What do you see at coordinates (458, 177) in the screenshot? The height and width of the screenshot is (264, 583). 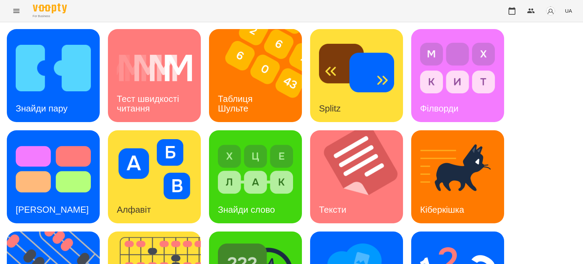 I see `a: КіберкішкаКіберкішка` at bounding box center [458, 177].